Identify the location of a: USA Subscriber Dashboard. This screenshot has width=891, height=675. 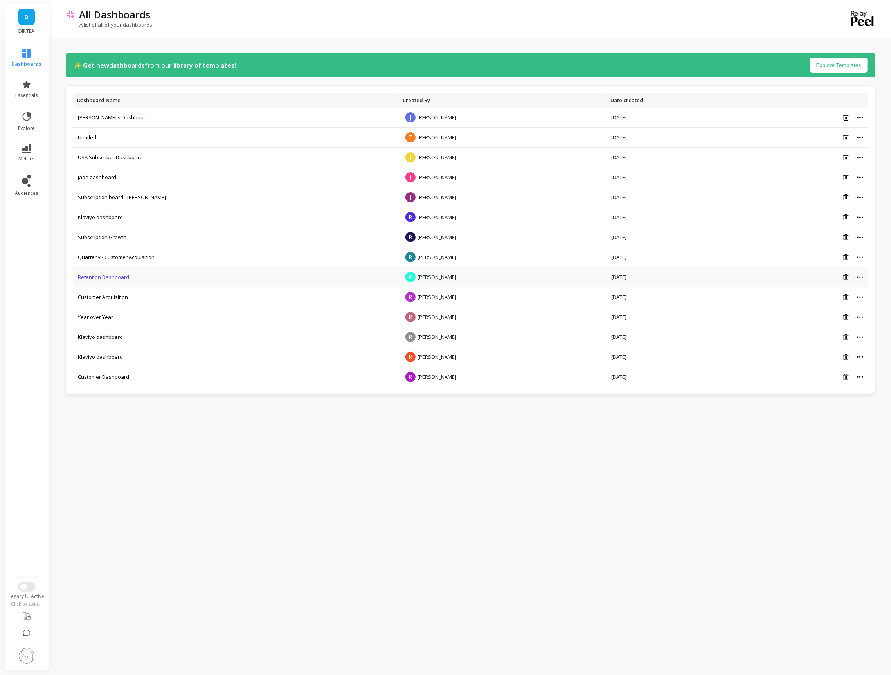
(110, 157).